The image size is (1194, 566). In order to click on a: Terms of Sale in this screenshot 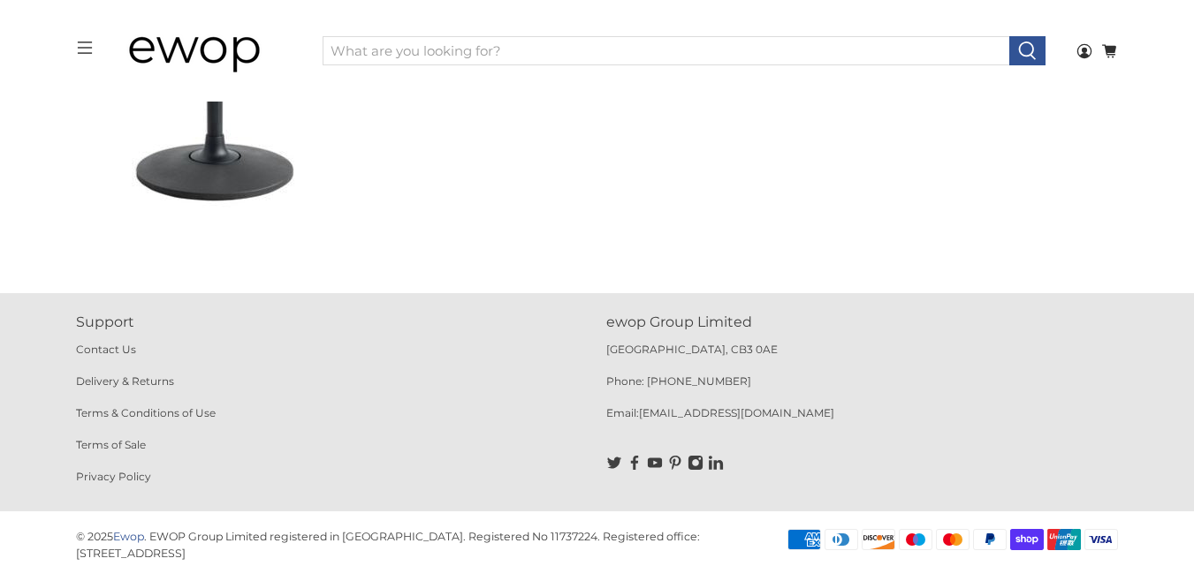, I will do `click(110, 444)`.